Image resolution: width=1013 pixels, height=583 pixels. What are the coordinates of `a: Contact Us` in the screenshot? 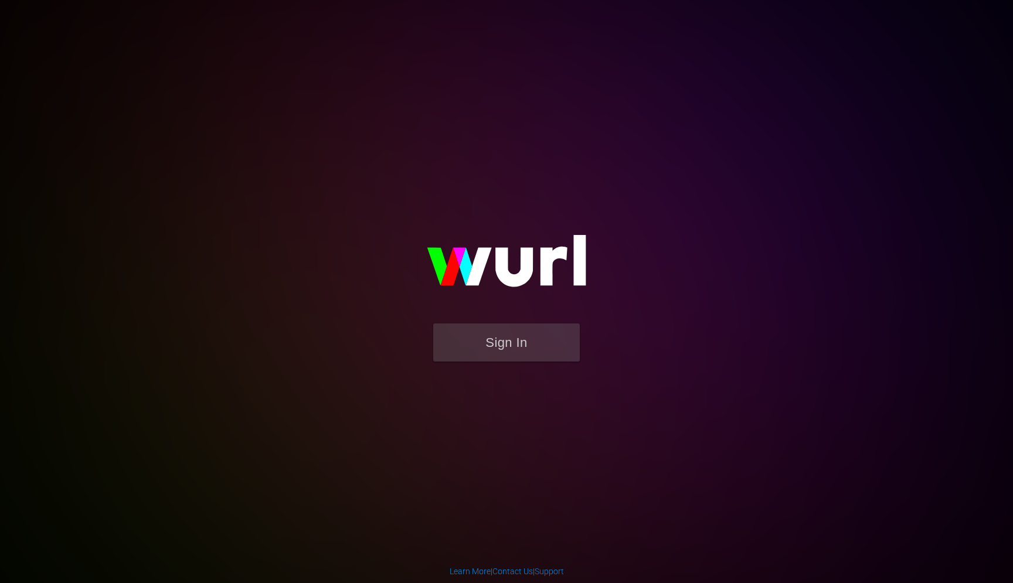 It's located at (512, 571).